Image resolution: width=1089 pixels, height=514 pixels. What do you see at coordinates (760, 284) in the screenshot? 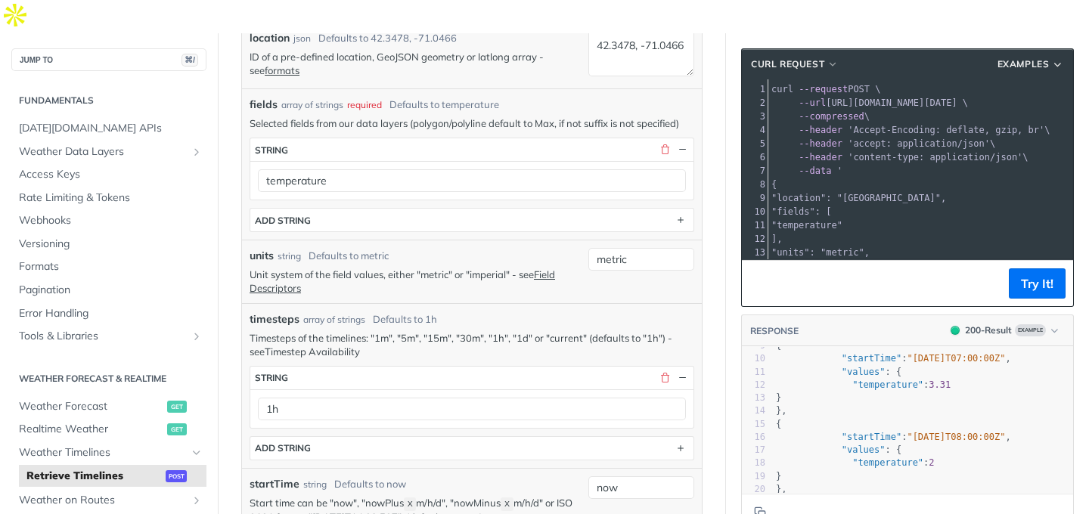
I see `button: Copy to clipboard` at bounding box center [760, 284].